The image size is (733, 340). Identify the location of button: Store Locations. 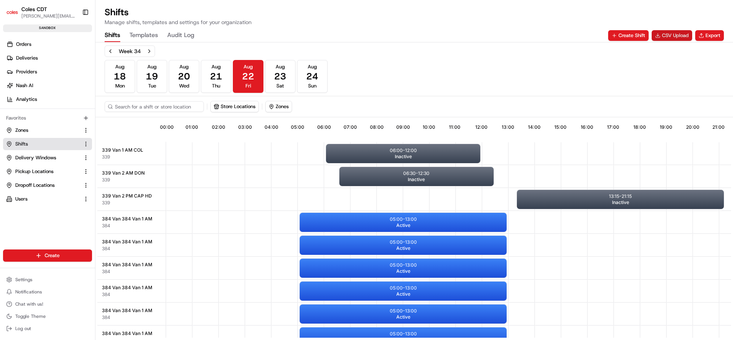
(234, 106).